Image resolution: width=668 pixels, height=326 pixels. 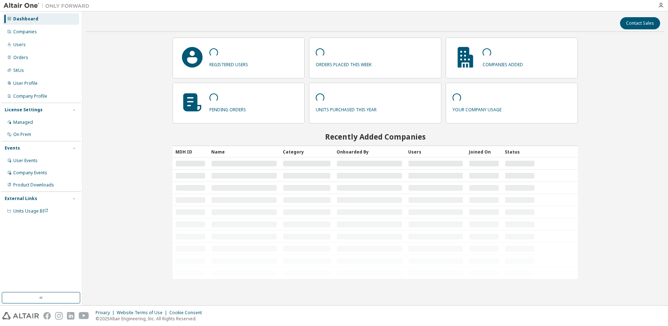 What do you see at coordinates (477, 108) in the screenshot?
I see `p: your company usage` at bounding box center [477, 108].